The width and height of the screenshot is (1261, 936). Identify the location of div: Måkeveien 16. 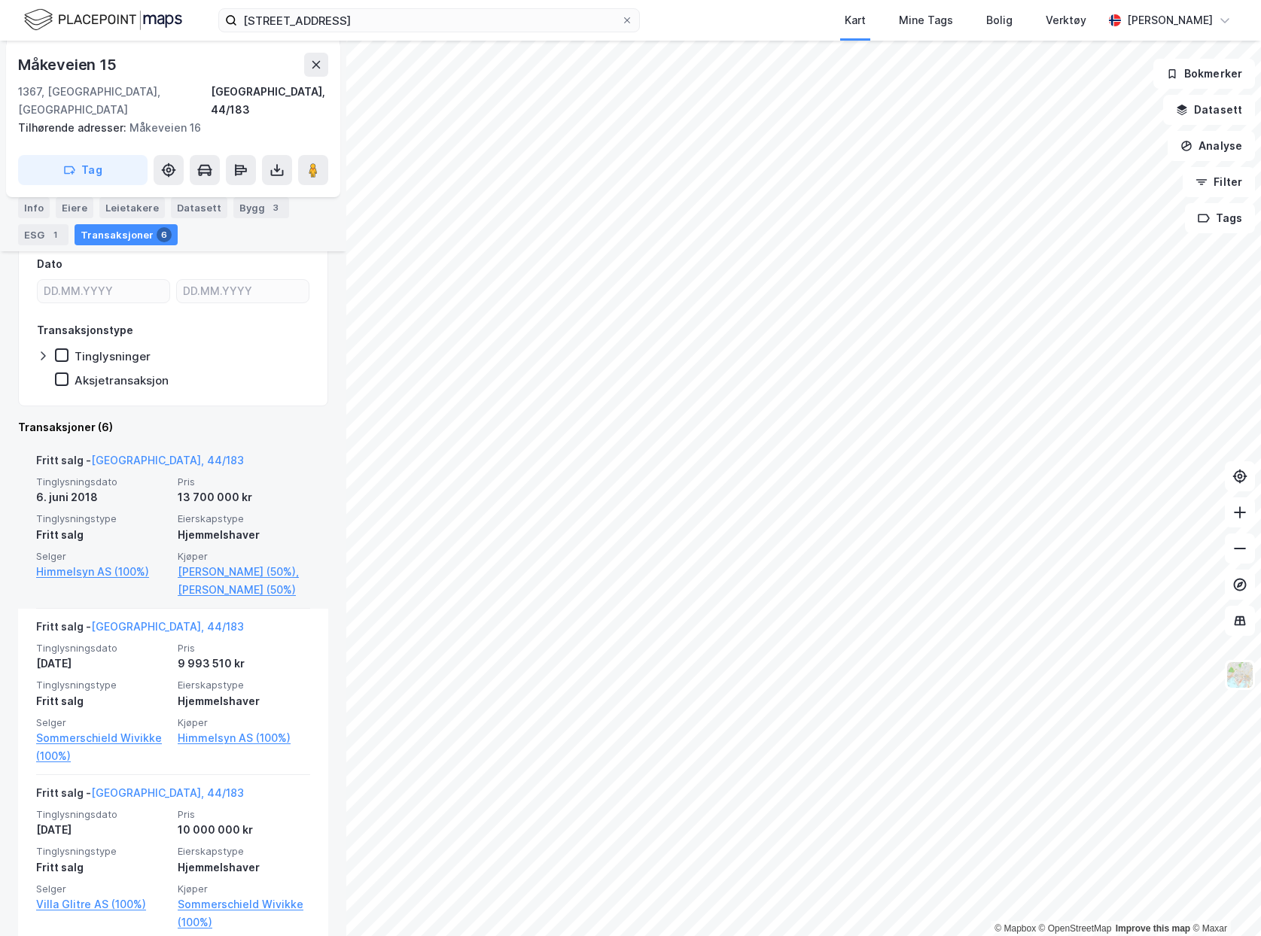
(167, 128).